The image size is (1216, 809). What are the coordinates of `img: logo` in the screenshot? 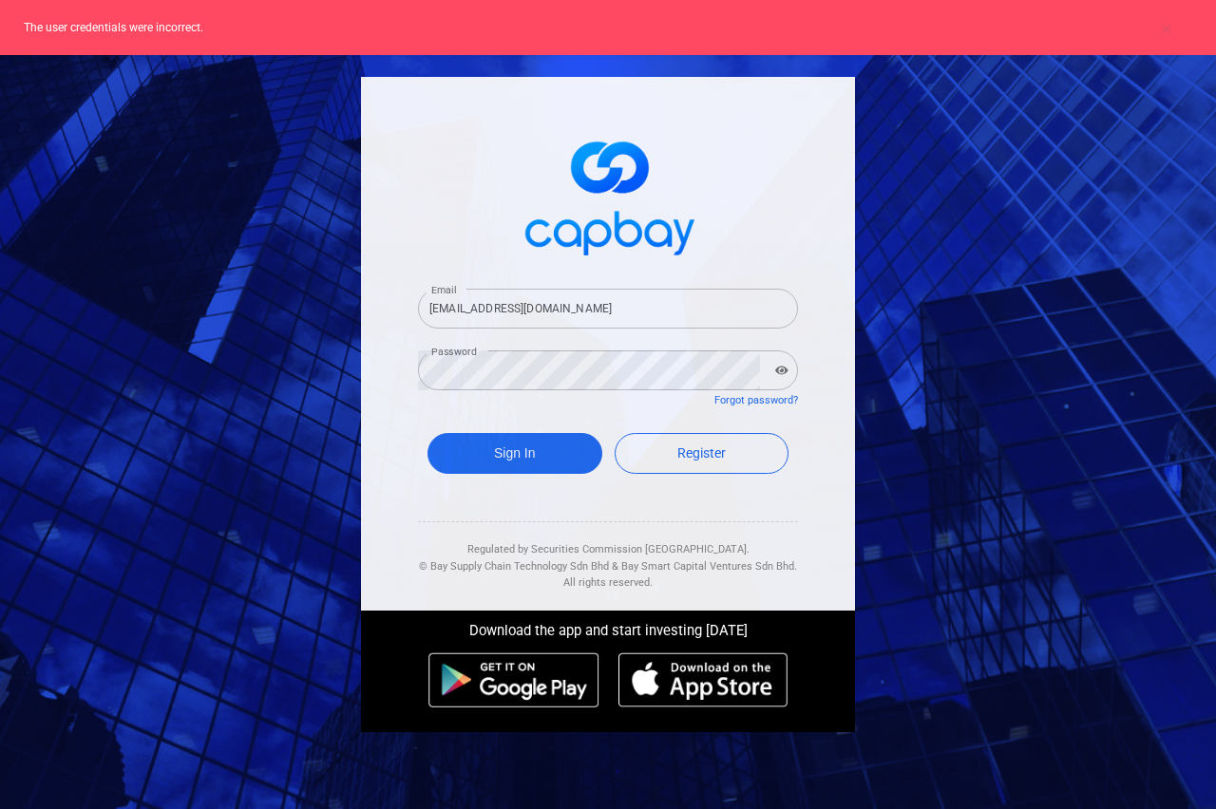 It's located at (608, 195).